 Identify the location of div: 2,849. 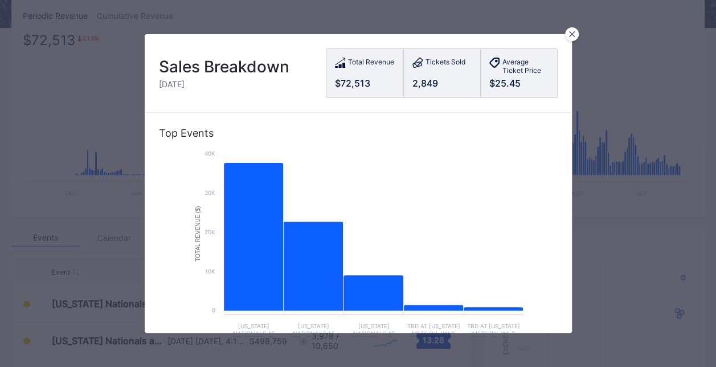
(442, 83).